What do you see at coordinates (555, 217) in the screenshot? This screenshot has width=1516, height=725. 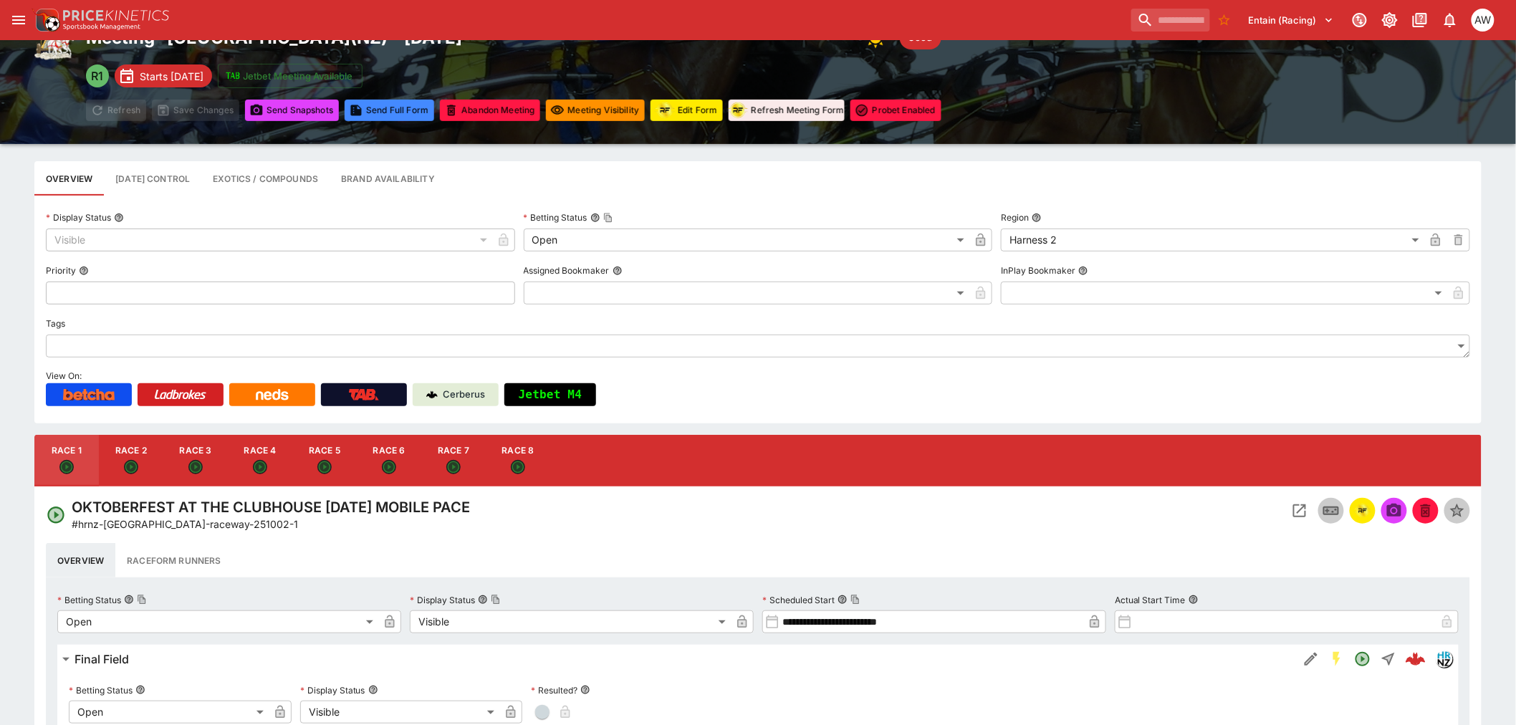 I see `p: Betting Status` at bounding box center [555, 217].